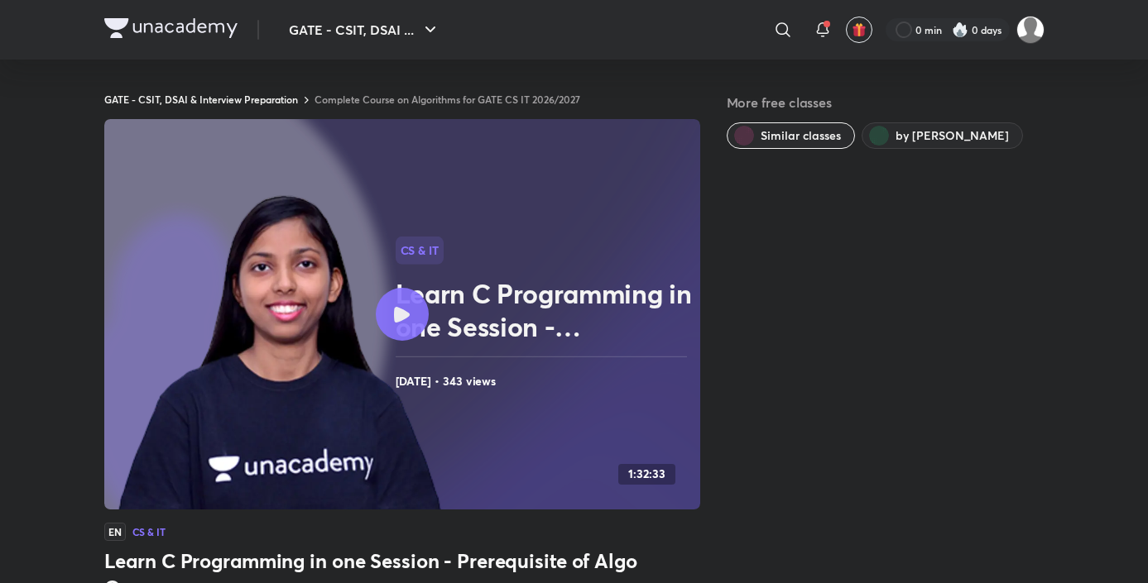 The width and height of the screenshot is (1148, 583). What do you see at coordinates (447, 99) in the screenshot?
I see `a: Complete Course on Algorithms for GATE CS IT 2026/2027` at bounding box center [447, 99].